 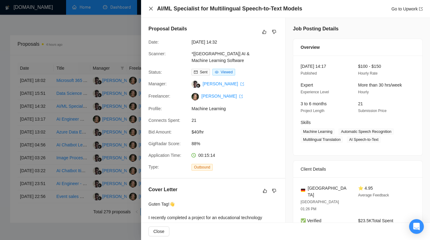 I want to click on span: Experience Level, so click(x=315, y=92).